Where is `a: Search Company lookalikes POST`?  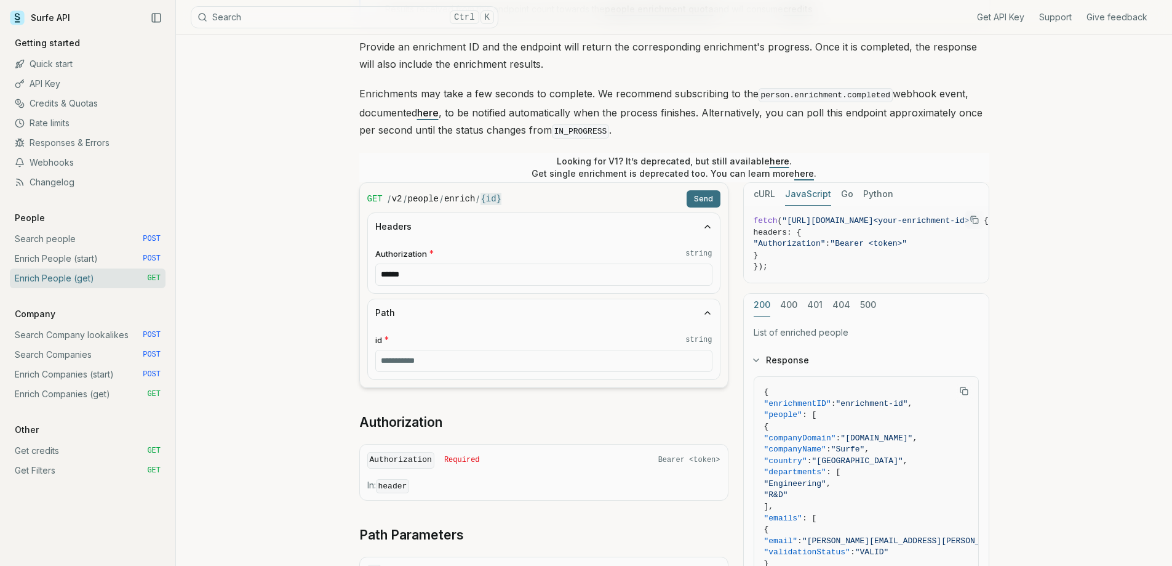 a: Search Company lookalikes POST is located at coordinates (87, 335).